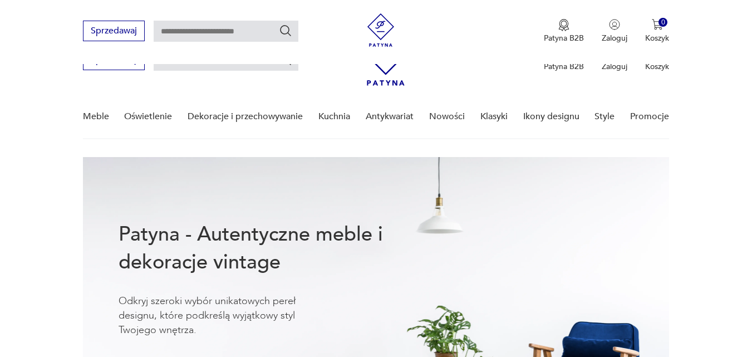 The width and height of the screenshot is (752, 357). What do you see at coordinates (390, 116) in the screenshot?
I see `a: Antykwariat` at bounding box center [390, 116].